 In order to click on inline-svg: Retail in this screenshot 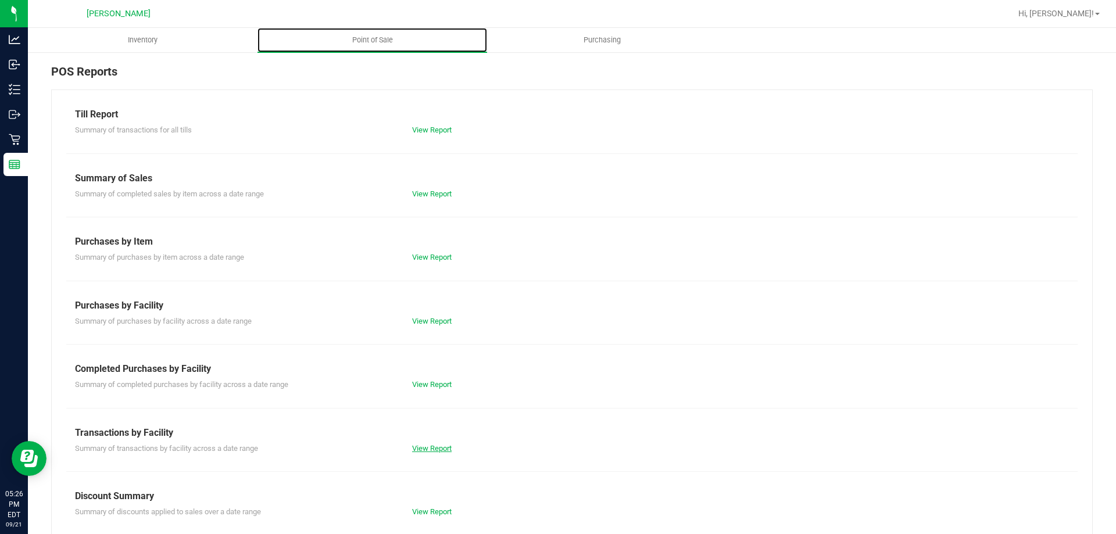, I will do `click(15, 139)`.